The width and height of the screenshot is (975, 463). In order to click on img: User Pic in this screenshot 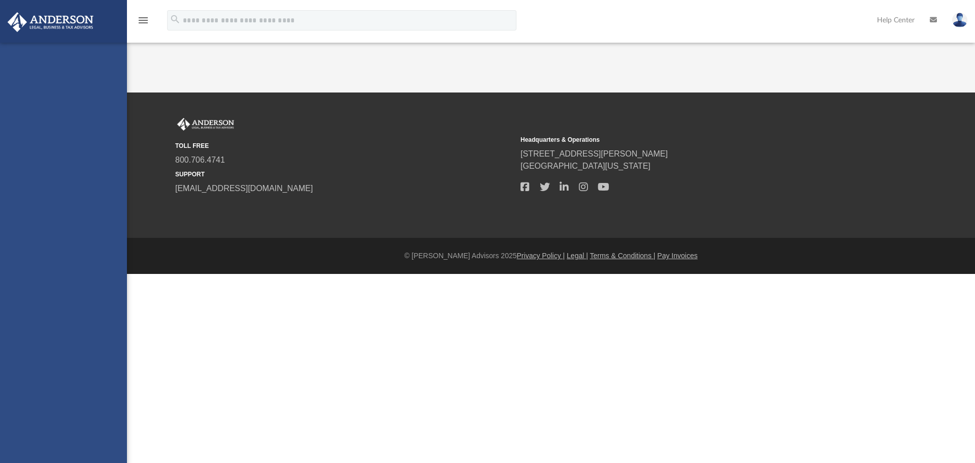, I will do `click(960, 20)`.